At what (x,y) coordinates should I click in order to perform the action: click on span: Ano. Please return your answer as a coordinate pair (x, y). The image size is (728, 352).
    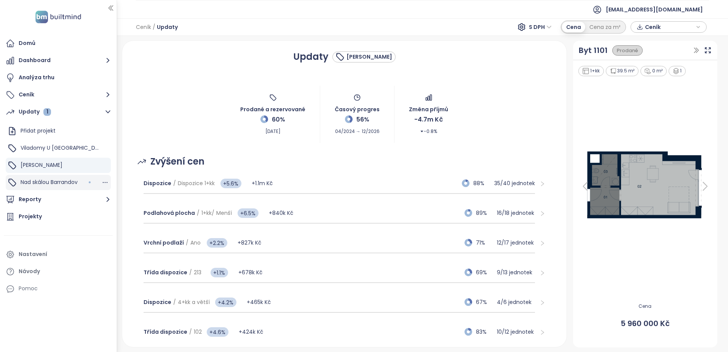
    Looking at the image, I should click on (195, 242).